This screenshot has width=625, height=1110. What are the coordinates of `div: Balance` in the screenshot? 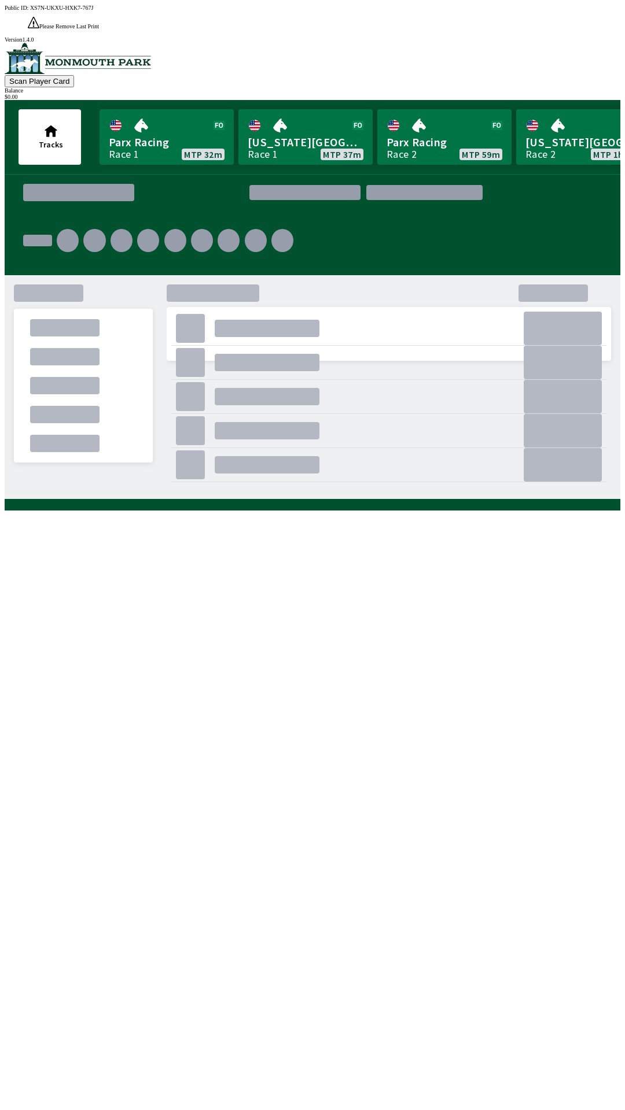 It's located at (312, 90).